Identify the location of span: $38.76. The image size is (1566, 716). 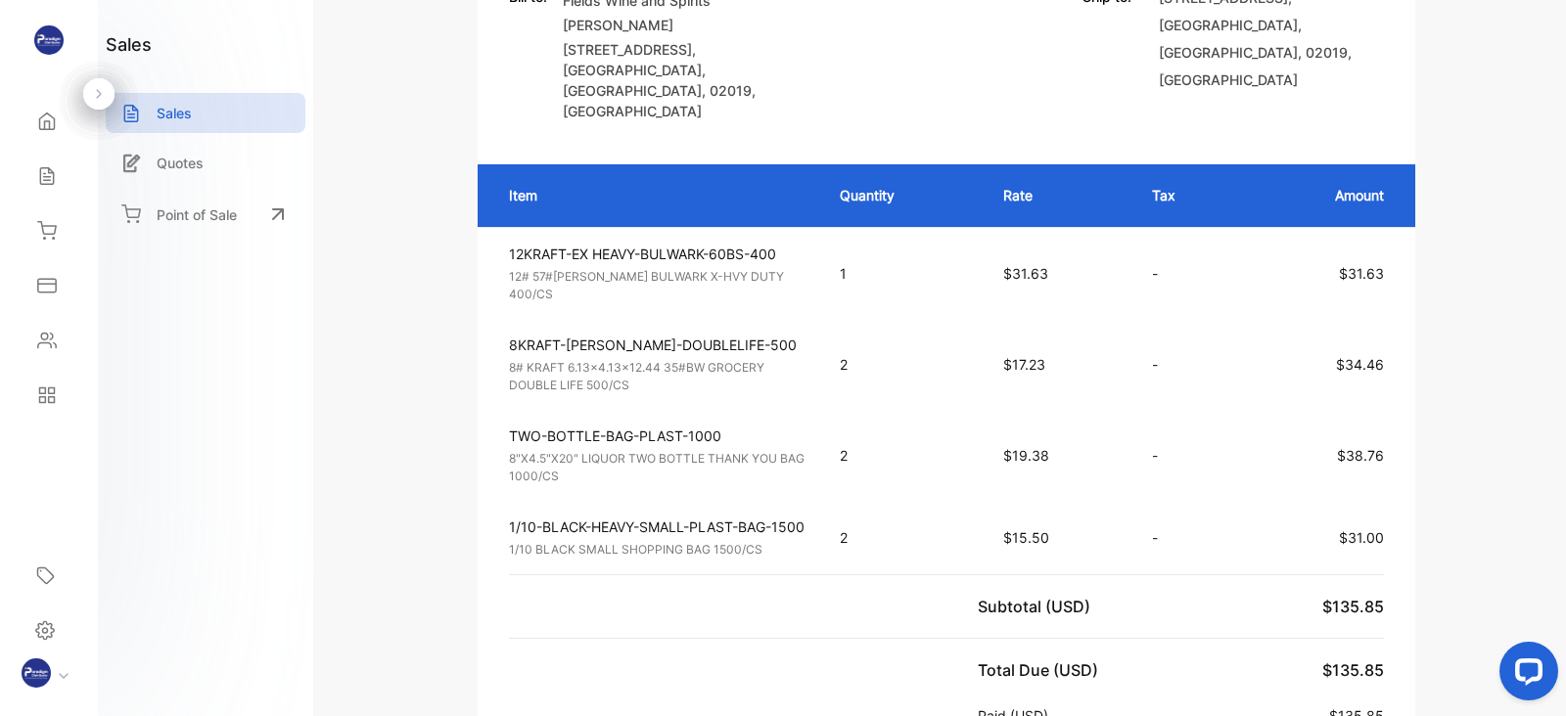
(1361, 455).